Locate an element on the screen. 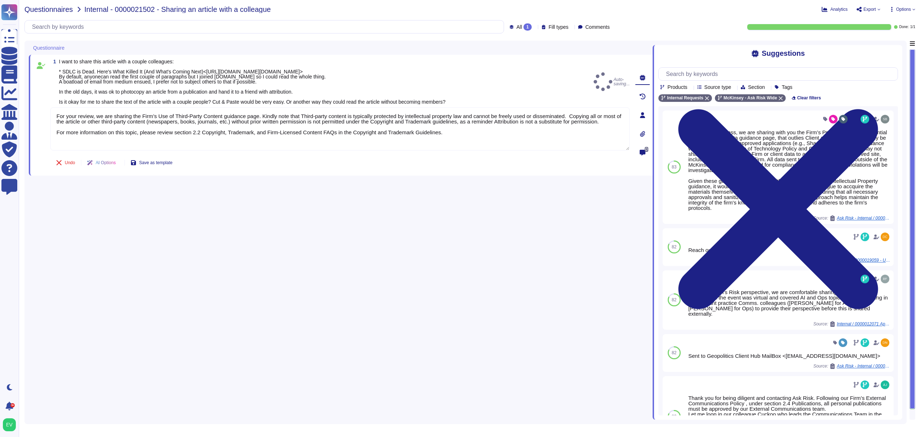 This screenshot has width=921, height=437. span: Questionnaires is located at coordinates (49, 9).